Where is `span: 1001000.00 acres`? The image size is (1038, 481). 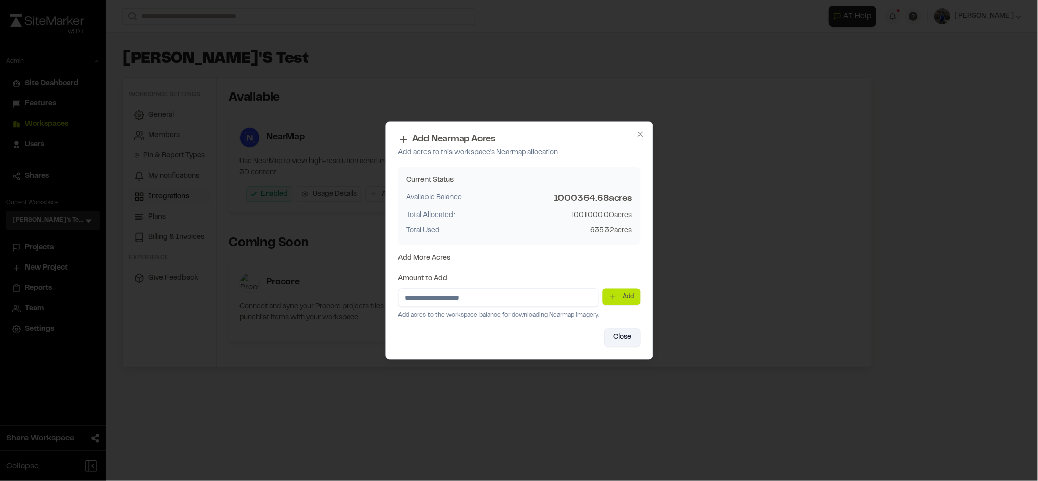 span: 1001000.00 acres is located at coordinates (601, 216).